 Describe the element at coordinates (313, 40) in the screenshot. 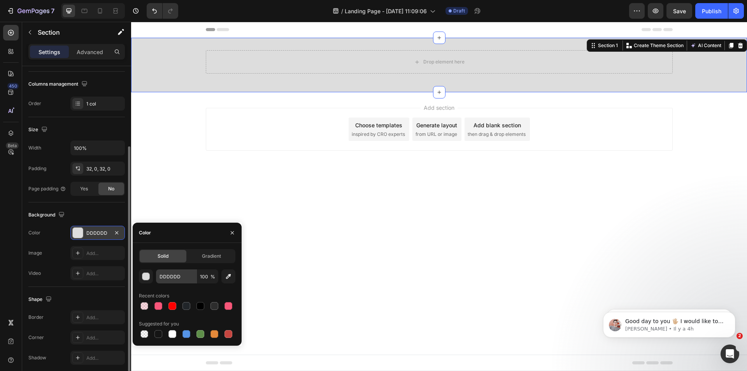

I see `div: Drop element here` at that location.